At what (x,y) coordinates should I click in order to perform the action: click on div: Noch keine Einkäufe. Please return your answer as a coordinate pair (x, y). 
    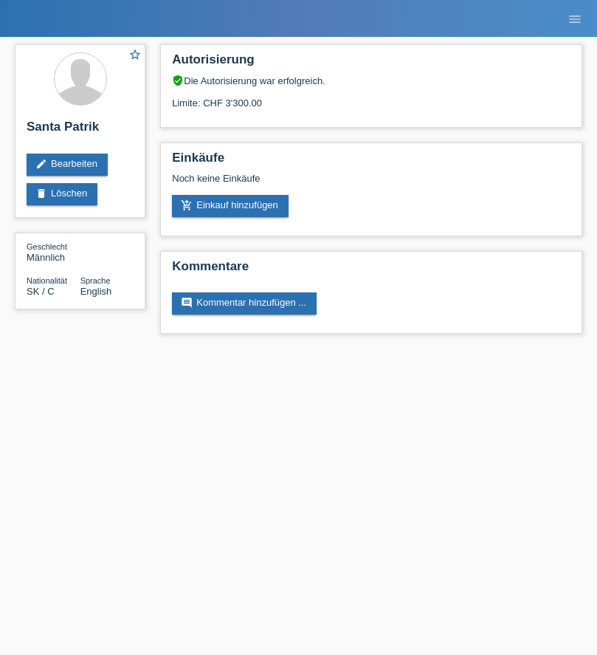
    Looking at the image, I should click on (371, 184).